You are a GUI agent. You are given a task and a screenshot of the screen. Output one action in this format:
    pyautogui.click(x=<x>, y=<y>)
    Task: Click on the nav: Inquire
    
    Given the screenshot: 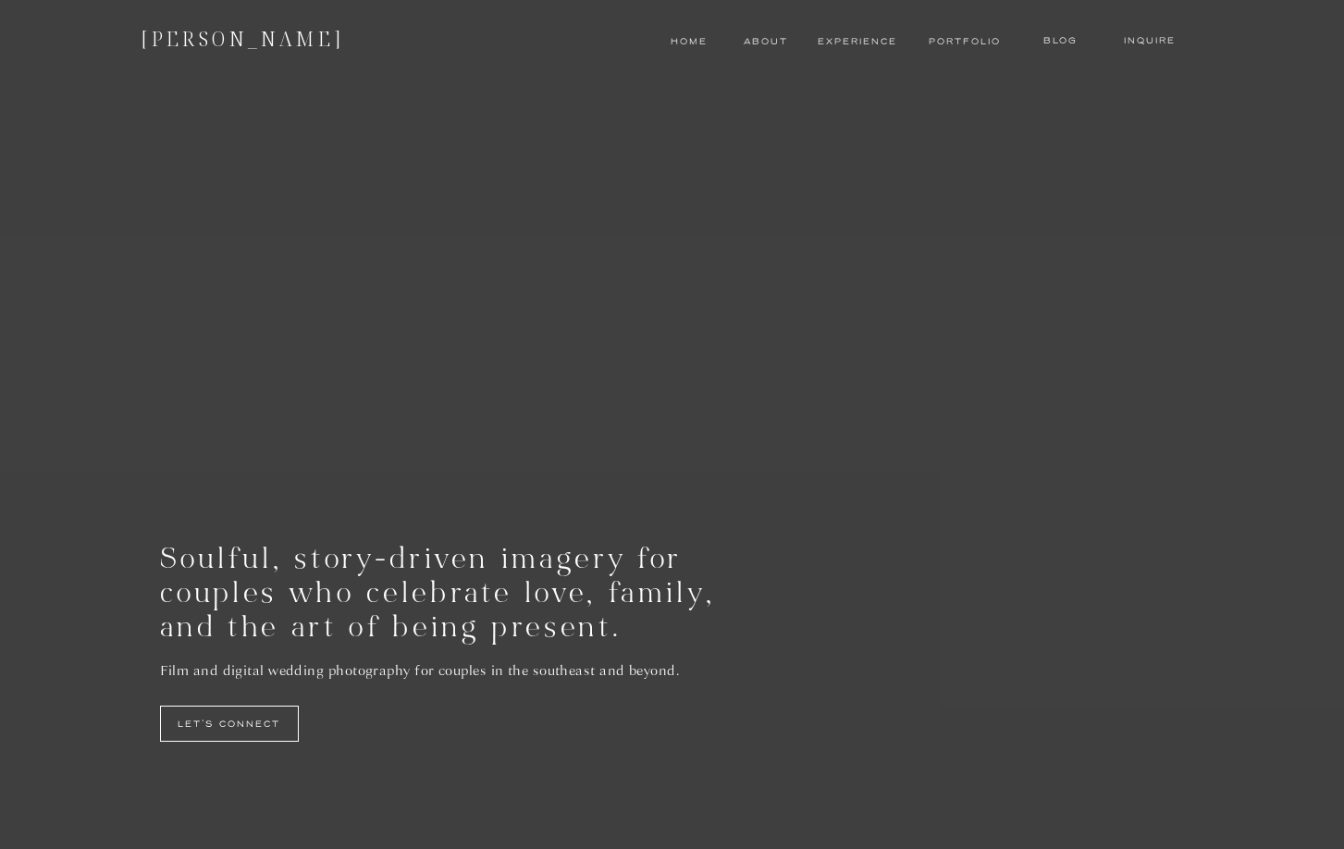 What is the action you would take?
    pyautogui.click(x=1150, y=41)
    